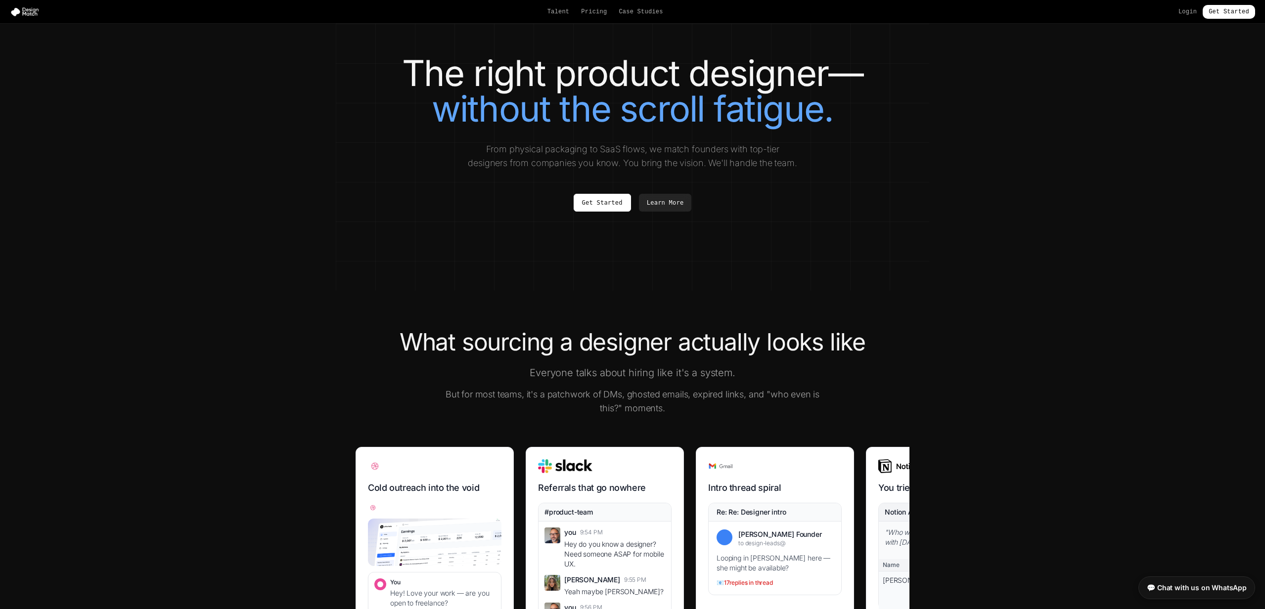 This screenshot has height=609, width=1265. I want to click on img: You, so click(552, 535).